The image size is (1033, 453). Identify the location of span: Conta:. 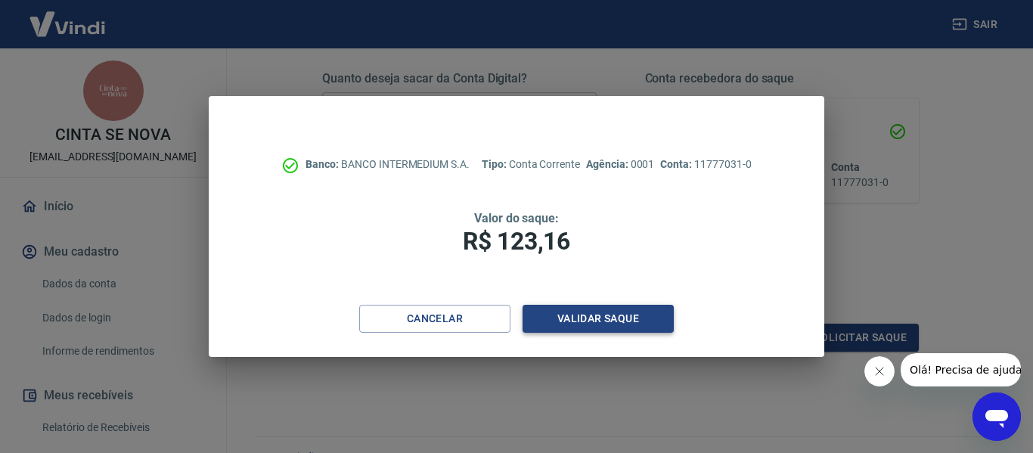
(677, 164).